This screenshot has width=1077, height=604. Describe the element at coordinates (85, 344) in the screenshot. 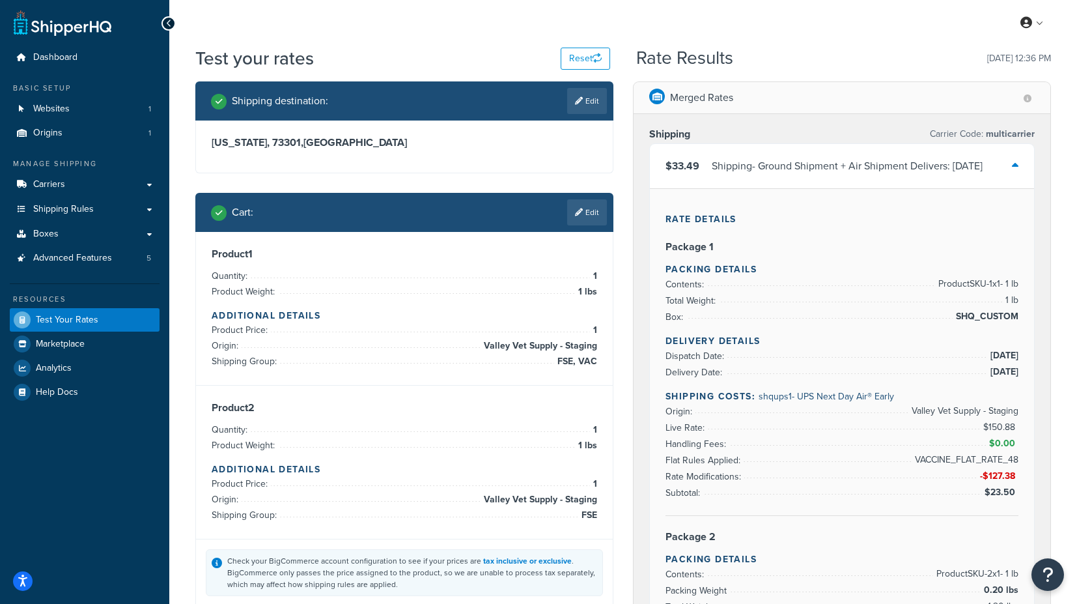

I see `li: Marketplace` at that location.